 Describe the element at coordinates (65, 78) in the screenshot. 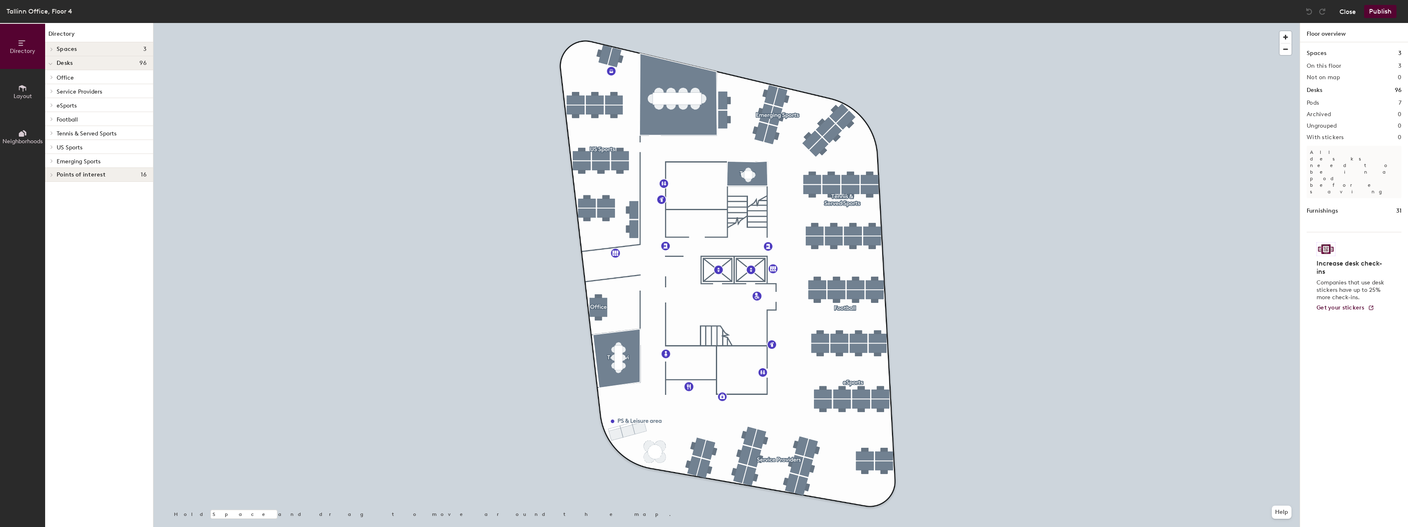

I see `span: Office` at that location.